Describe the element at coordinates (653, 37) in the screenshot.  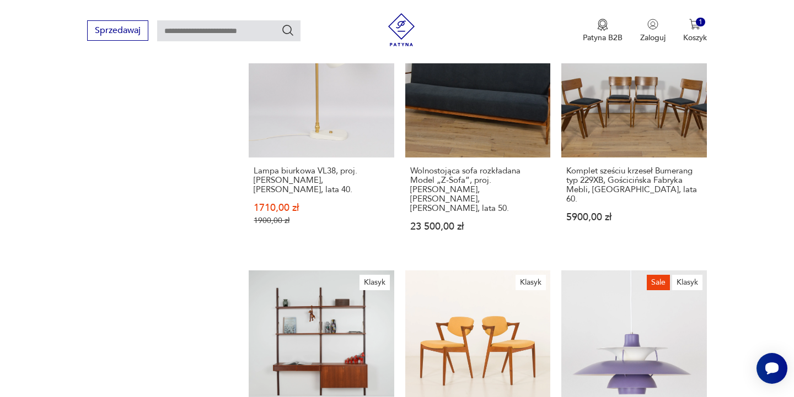
I see `p: Zaloguj` at that location.